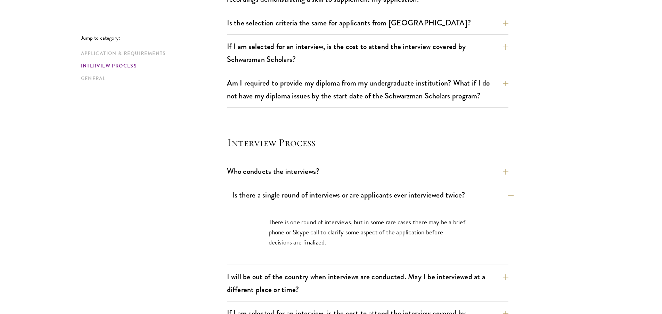 This screenshot has width=662, height=314. What do you see at coordinates (368, 143) in the screenshot?
I see `h4: Interview Process` at bounding box center [368, 143].